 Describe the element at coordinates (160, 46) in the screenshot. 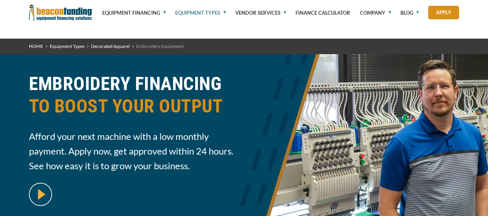

I see `span: Embroidery Equipment` at that location.